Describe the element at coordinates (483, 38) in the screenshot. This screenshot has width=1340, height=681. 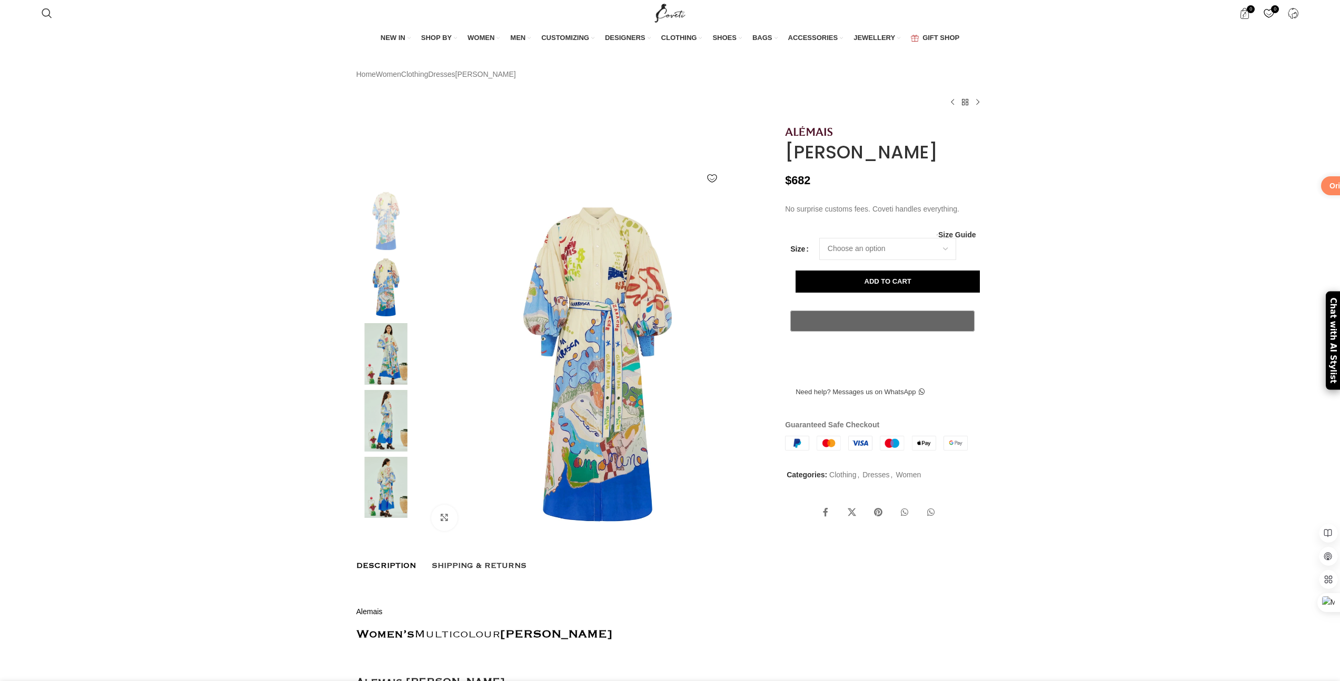
I see `a: WOMEN` at that location.